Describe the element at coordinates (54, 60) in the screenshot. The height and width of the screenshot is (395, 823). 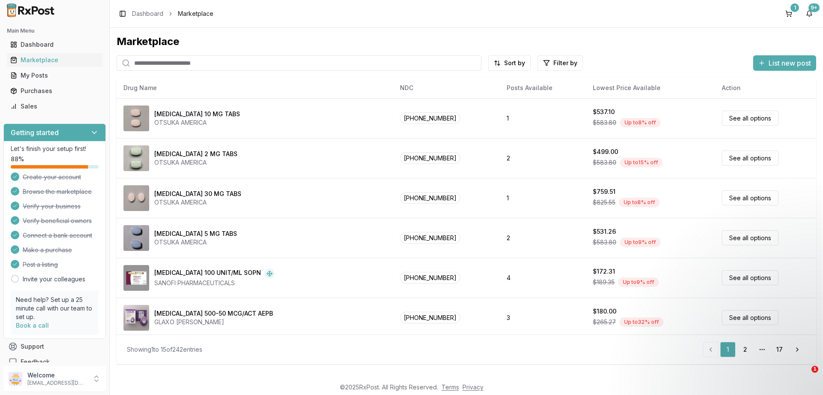
I see `button: Marketplace` at that location.